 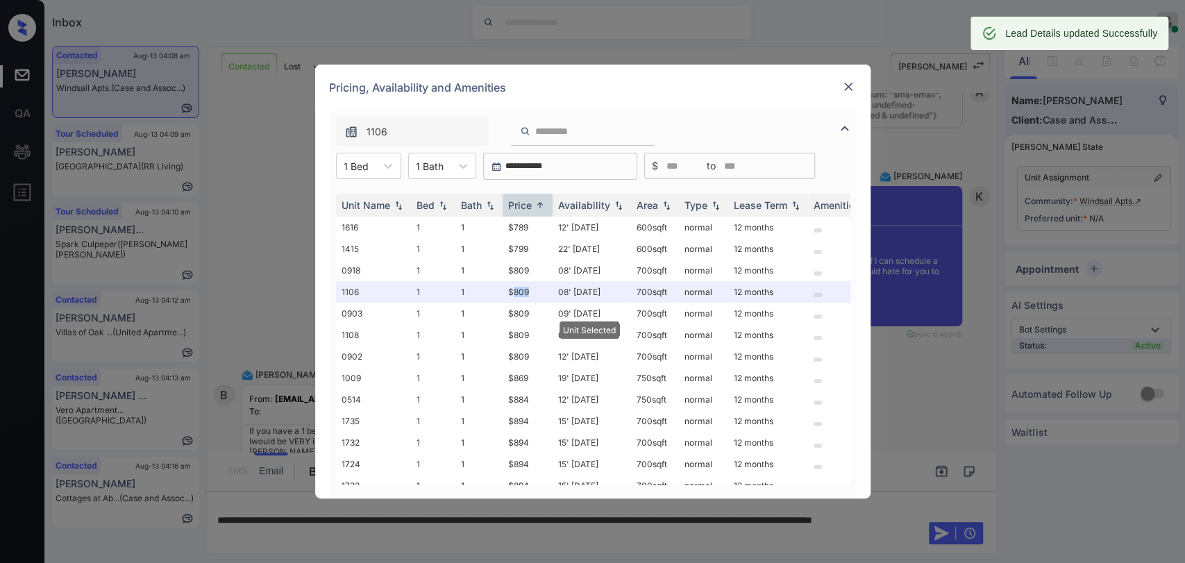 I want to click on div: Type, so click(x=696, y=205).